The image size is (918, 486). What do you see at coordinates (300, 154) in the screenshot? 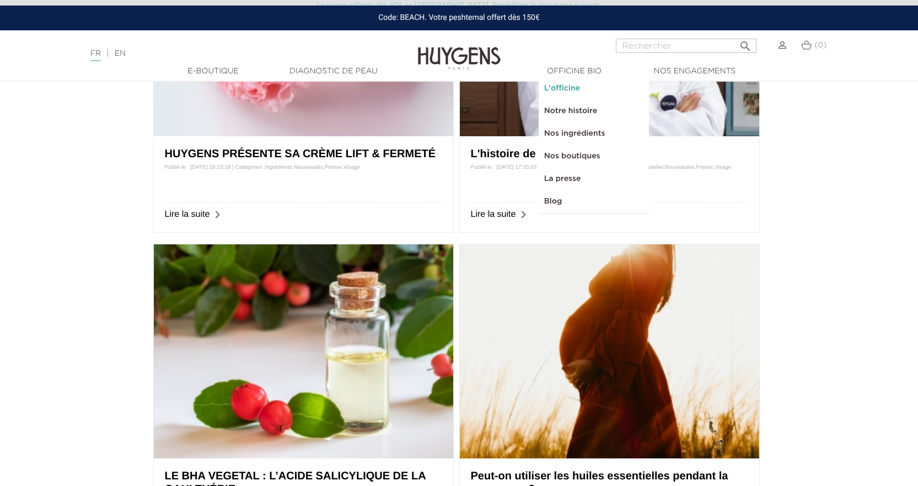
I see `a: HUYGENS PRÉSENTE SA CRÈME LIFT & FERMETÉ` at bounding box center [300, 154].